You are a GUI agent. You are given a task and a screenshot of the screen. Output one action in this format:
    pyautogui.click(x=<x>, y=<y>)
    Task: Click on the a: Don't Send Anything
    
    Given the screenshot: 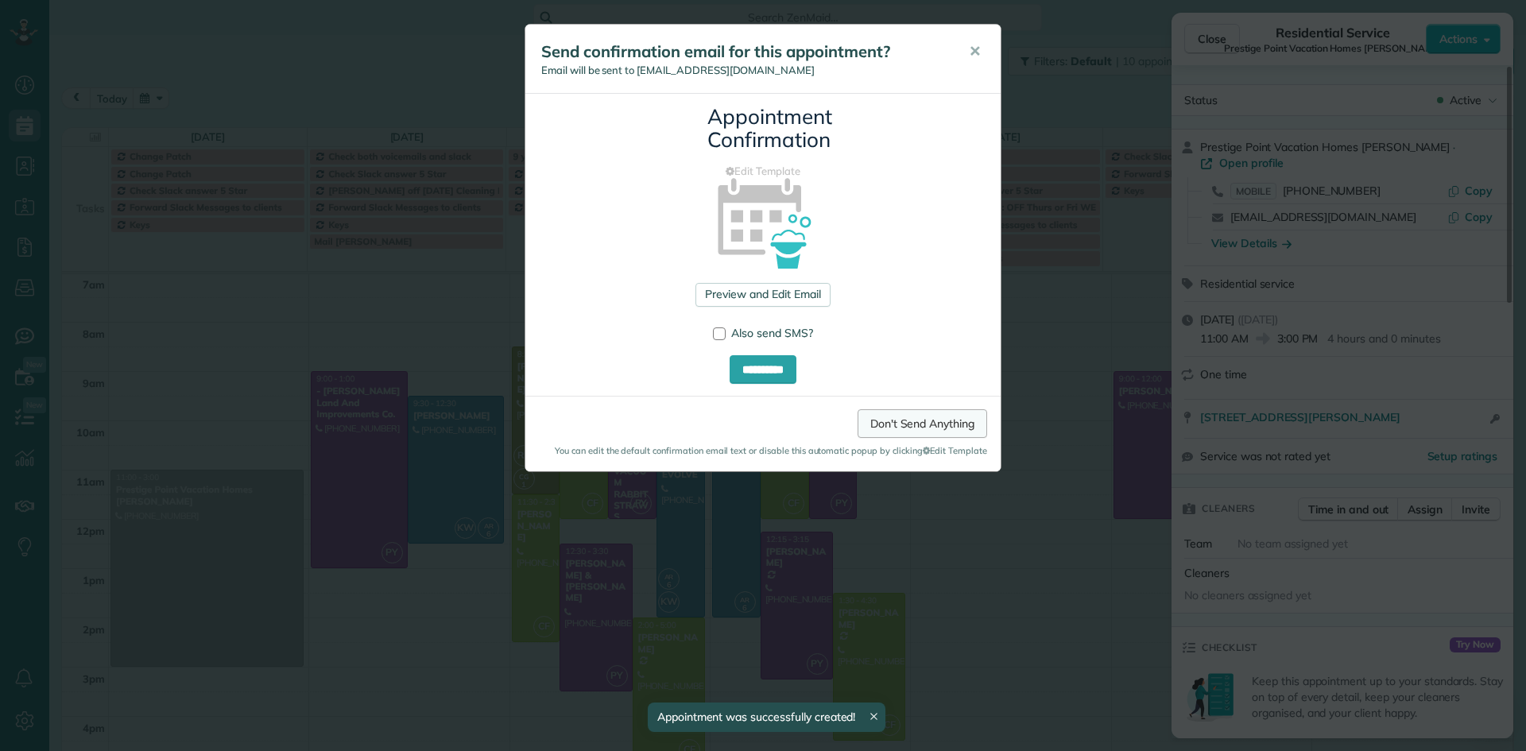 What is the action you would take?
    pyautogui.click(x=922, y=424)
    